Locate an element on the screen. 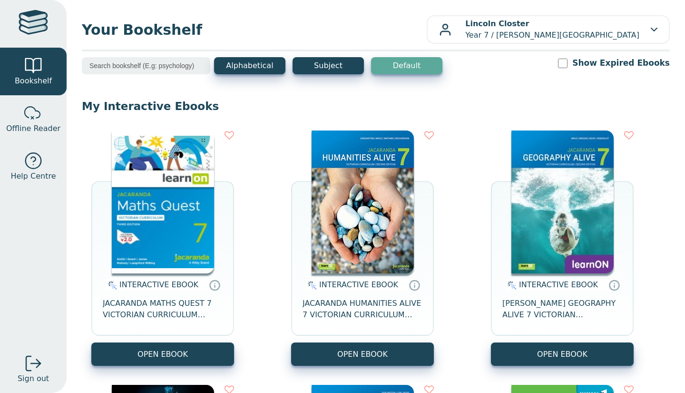  img: 429ddfad-7b91-e911-a97e-0272d098c78b.jpg is located at coordinates (363, 202).